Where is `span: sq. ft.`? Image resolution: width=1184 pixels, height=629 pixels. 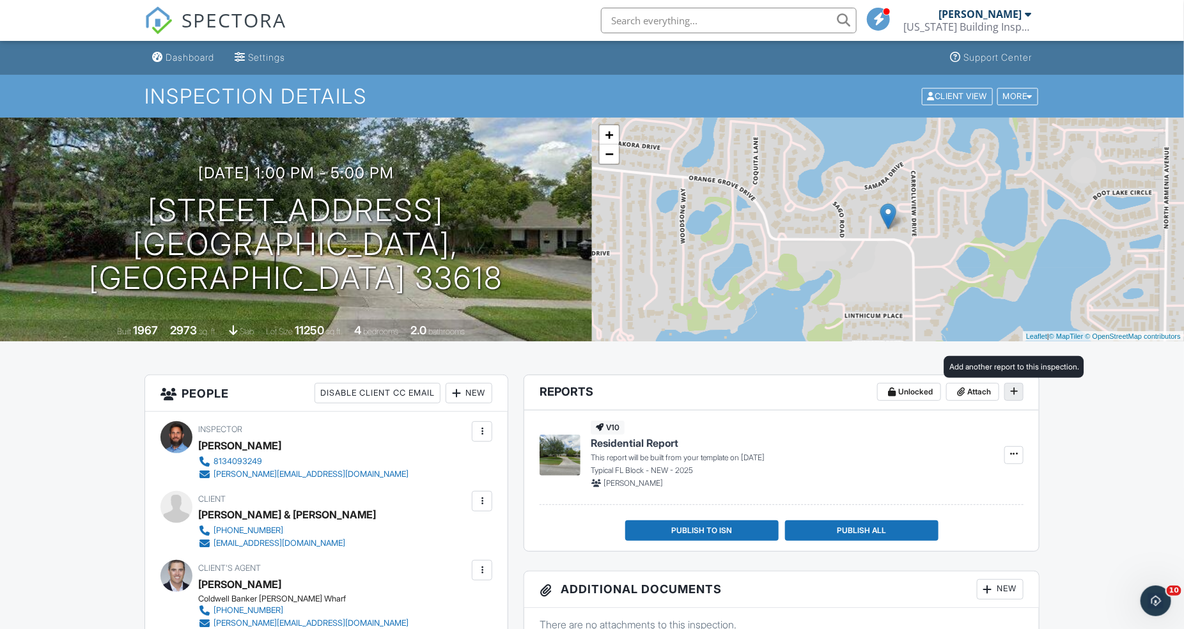
span: sq. ft. is located at coordinates (208, 331).